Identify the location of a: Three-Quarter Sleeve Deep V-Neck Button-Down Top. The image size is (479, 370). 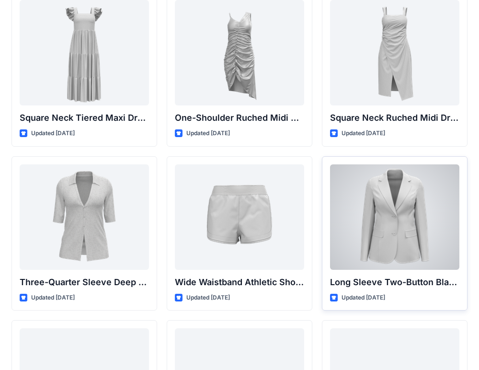
(84, 217).